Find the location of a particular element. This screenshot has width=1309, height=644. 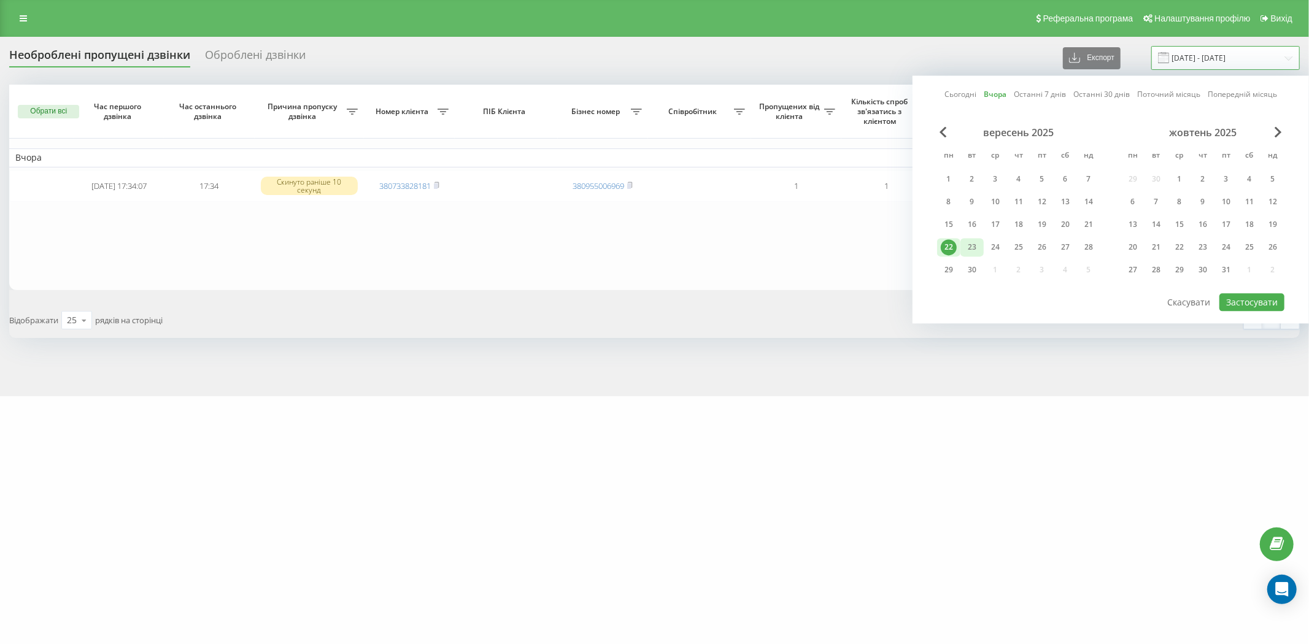

div: Open Intercom Messenger is located at coordinates (1282, 590).